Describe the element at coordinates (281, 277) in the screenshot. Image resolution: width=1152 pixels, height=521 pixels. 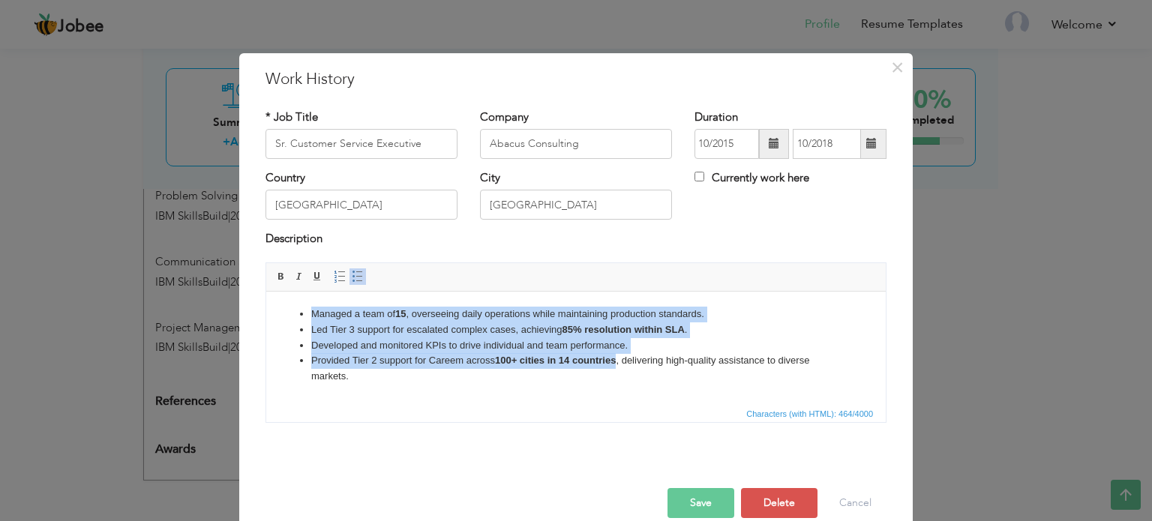
I see `a: Bold` at that location.